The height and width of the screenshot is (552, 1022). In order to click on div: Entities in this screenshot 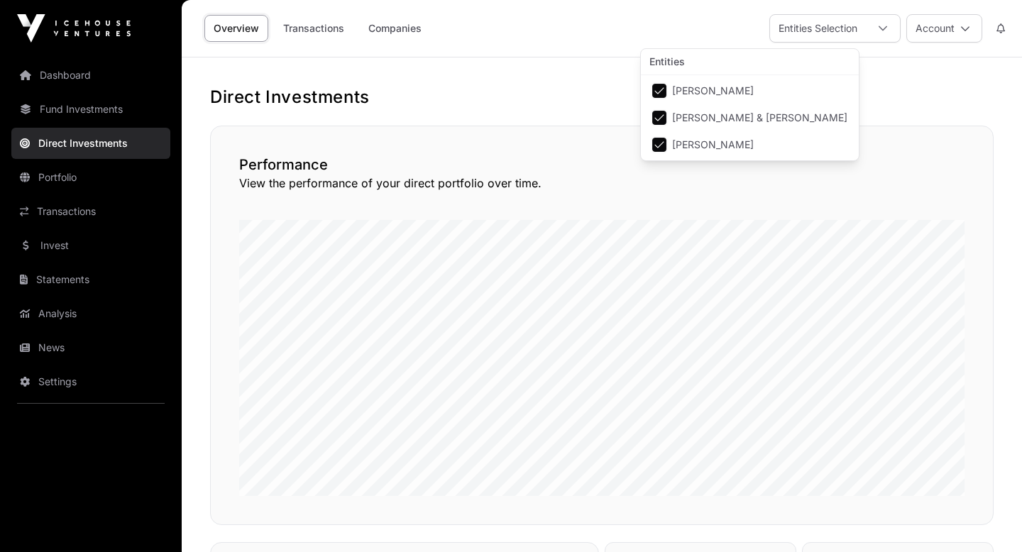, I will do `click(750, 62)`.